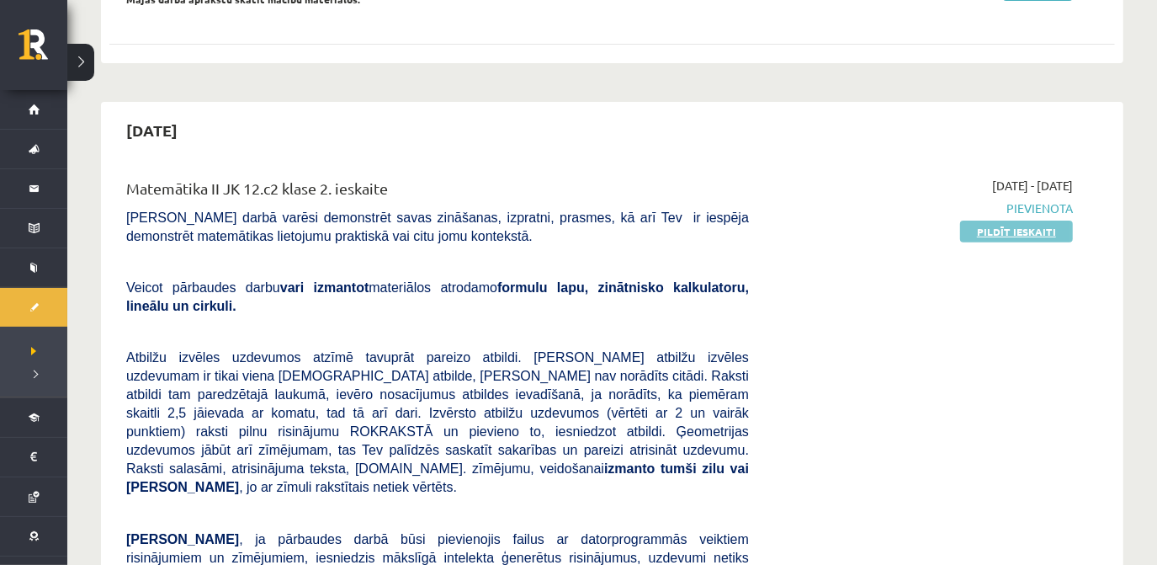  I want to click on b: vari izmantot, so click(325, 287).